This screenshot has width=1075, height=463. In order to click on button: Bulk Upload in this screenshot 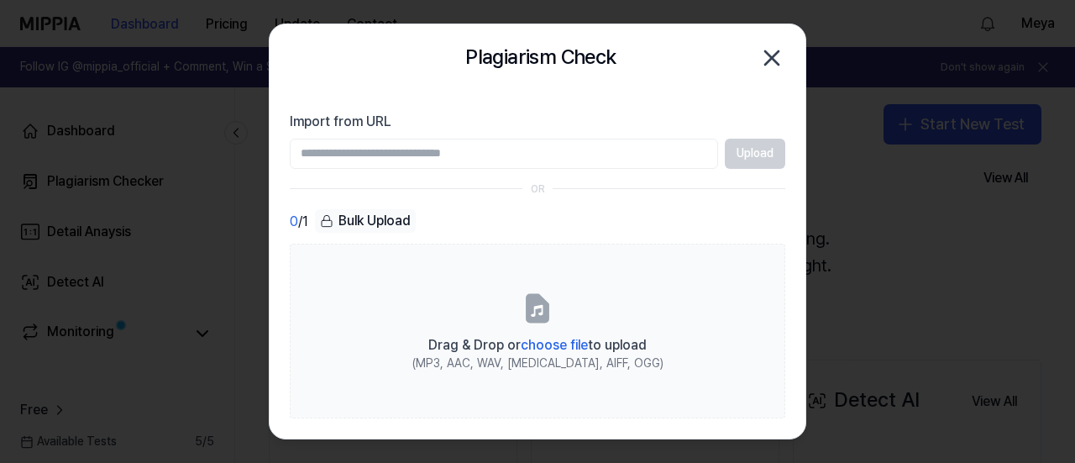, I will do `click(365, 221)`.